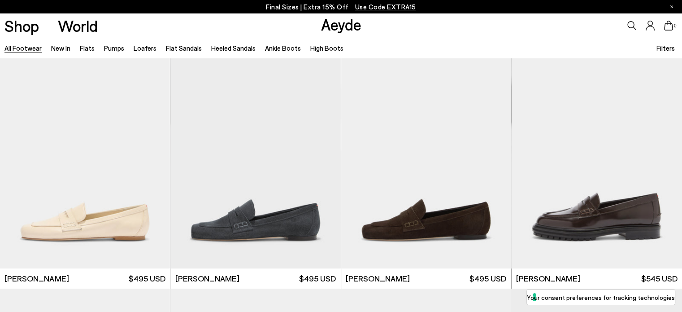  Describe the element at coordinates (597, 161) in the screenshot. I see `img: Leon Loafers` at that location.